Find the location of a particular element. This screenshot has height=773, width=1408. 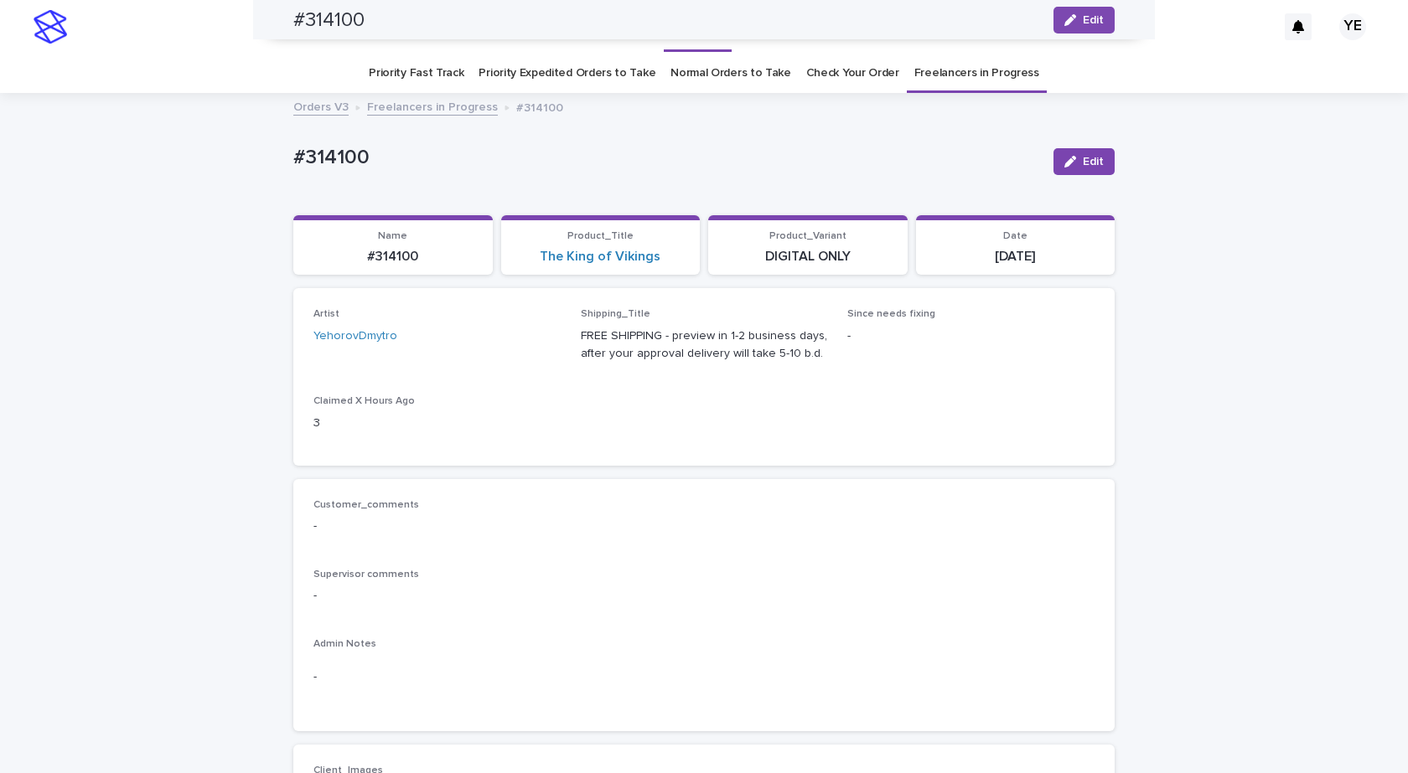

a: YehorovDmytro is located at coordinates (355, 336).